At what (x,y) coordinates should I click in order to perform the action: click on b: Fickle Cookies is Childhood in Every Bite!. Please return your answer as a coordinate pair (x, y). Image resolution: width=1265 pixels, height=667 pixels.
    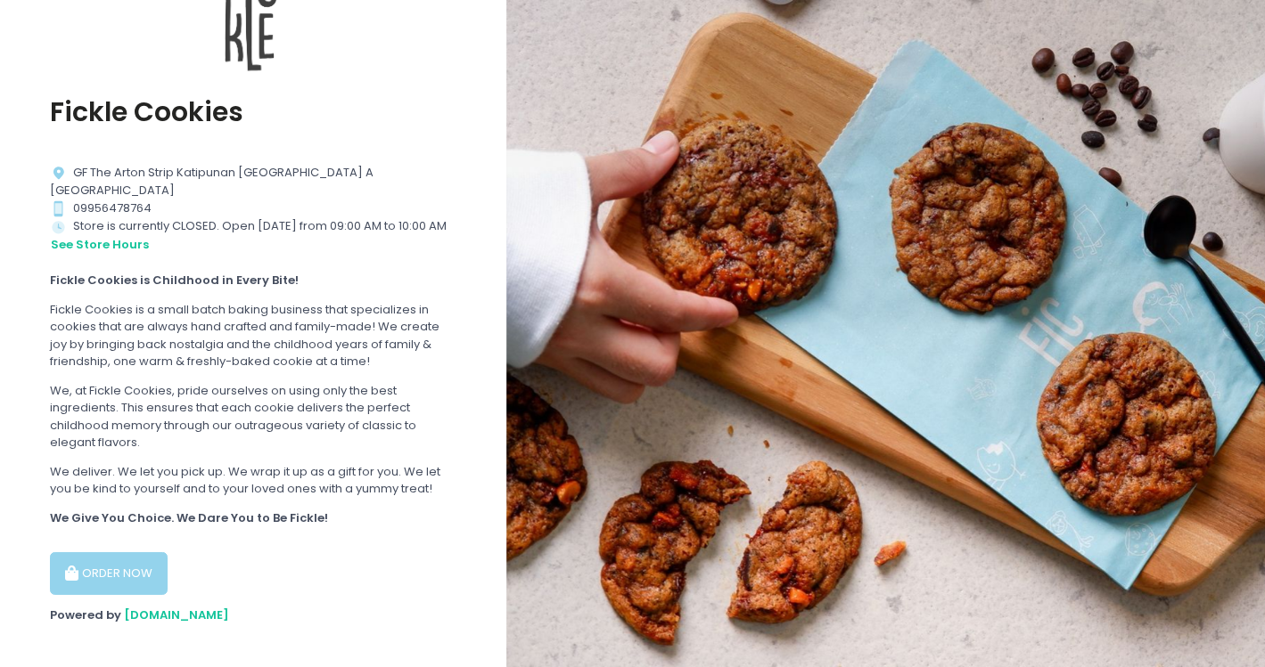
    Looking at the image, I should click on (174, 280).